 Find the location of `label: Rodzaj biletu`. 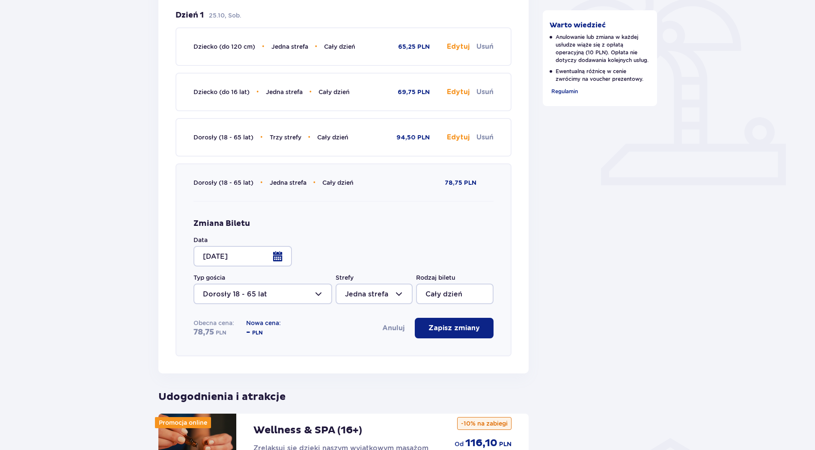

label: Rodzaj biletu is located at coordinates (436, 278).